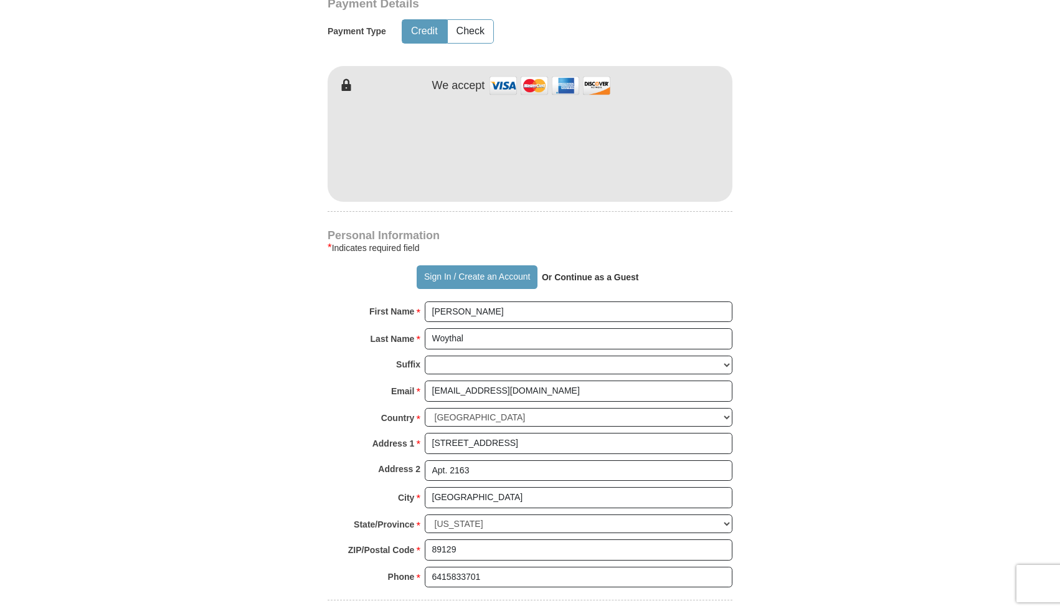  I want to click on button: Check, so click(470, 31).